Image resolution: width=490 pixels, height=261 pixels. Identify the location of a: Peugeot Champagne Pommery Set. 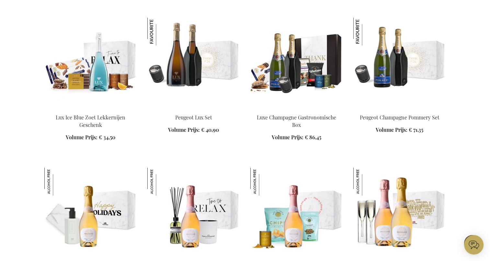
(400, 117).